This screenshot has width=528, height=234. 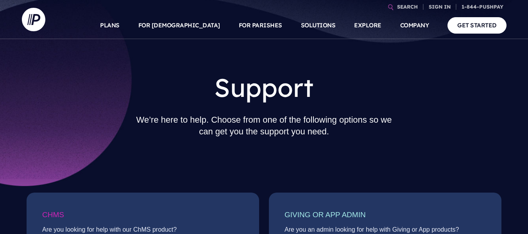 I want to click on h2: We’re here to help. Choose from one of the following options so we can get you the support you need., so click(x=264, y=126).